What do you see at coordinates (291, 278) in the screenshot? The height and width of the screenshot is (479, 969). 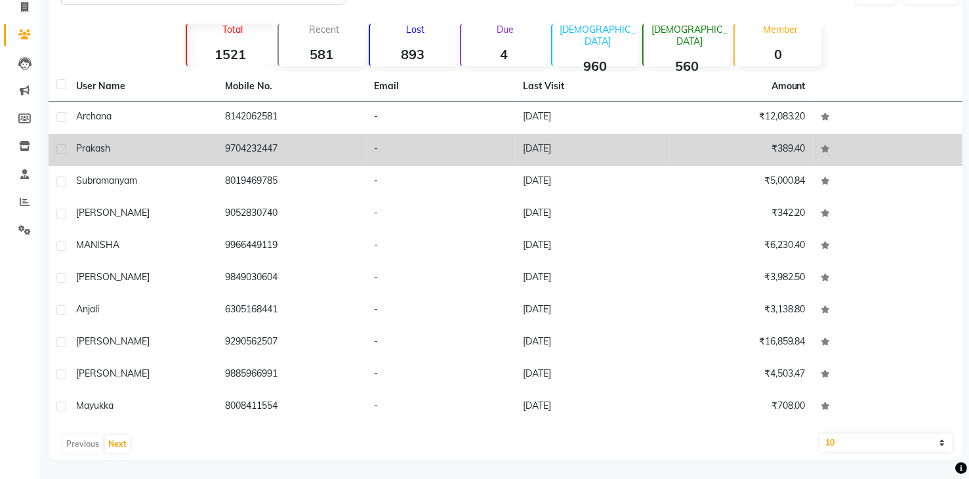 I see `td: 9849030604` at bounding box center [291, 278].